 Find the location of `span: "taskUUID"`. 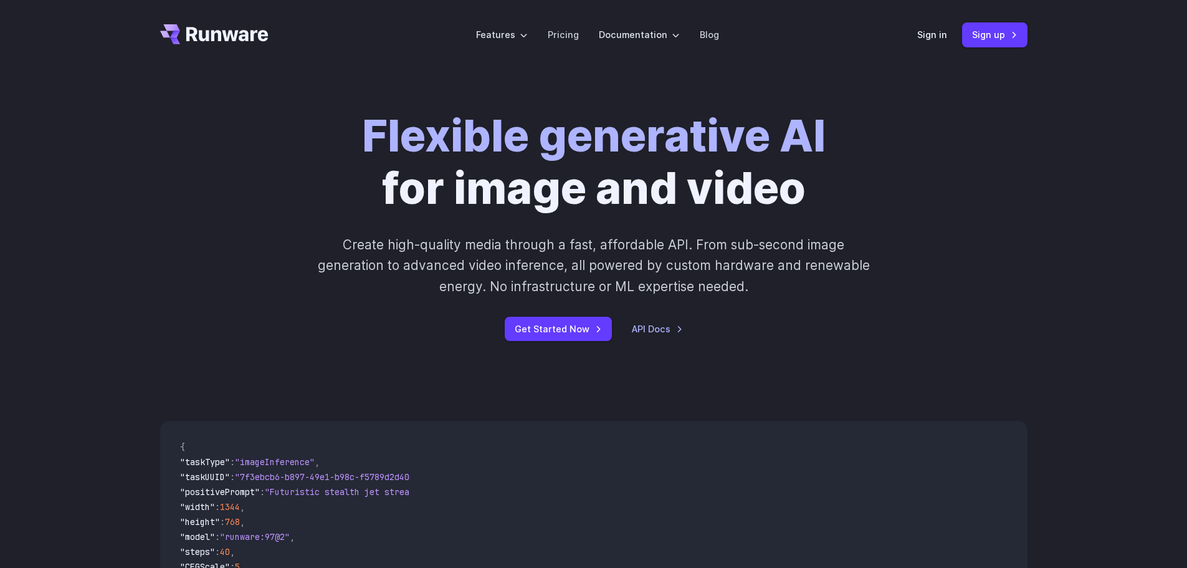

span: "taskUUID" is located at coordinates (205, 477).